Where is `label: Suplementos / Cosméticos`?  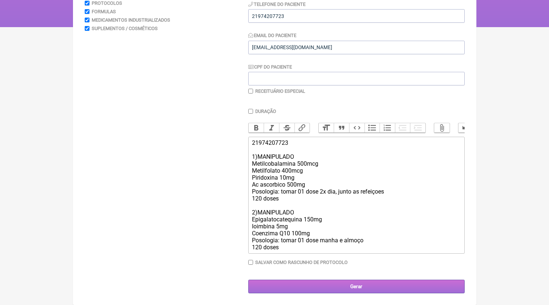
label: Suplementos / Cosméticos is located at coordinates (125, 28).